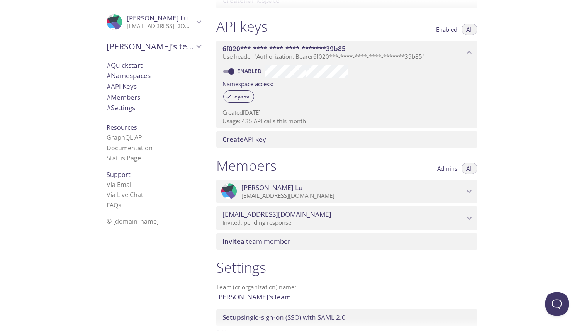  I want to click on span: Support, so click(119, 175).